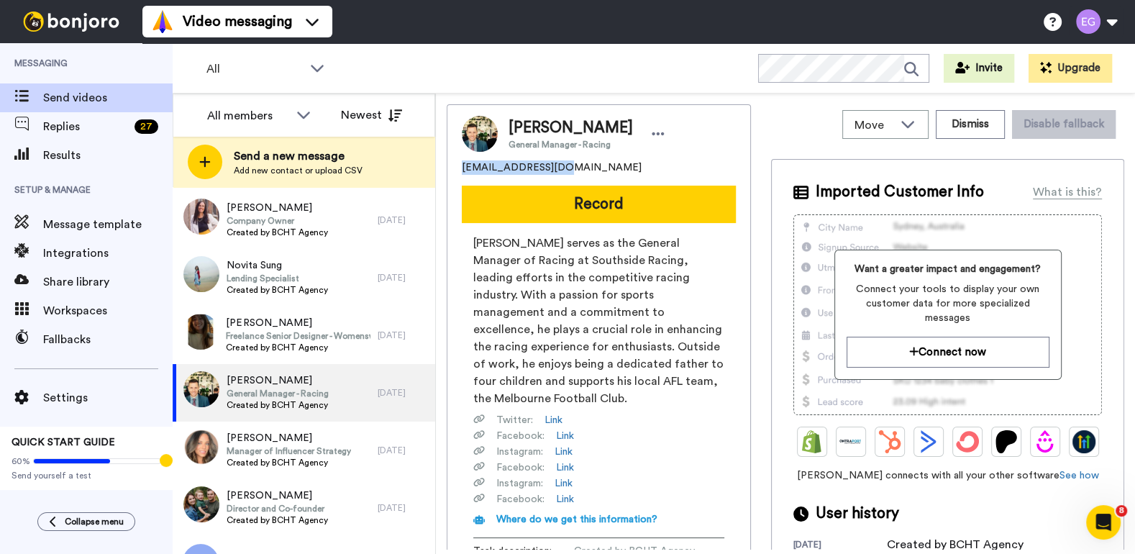 This screenshot has height=554, width=1135. What do you see at coordinates (108, 224) in the screenshot?
I see `span: Message template` at bounding box center [108, 224].